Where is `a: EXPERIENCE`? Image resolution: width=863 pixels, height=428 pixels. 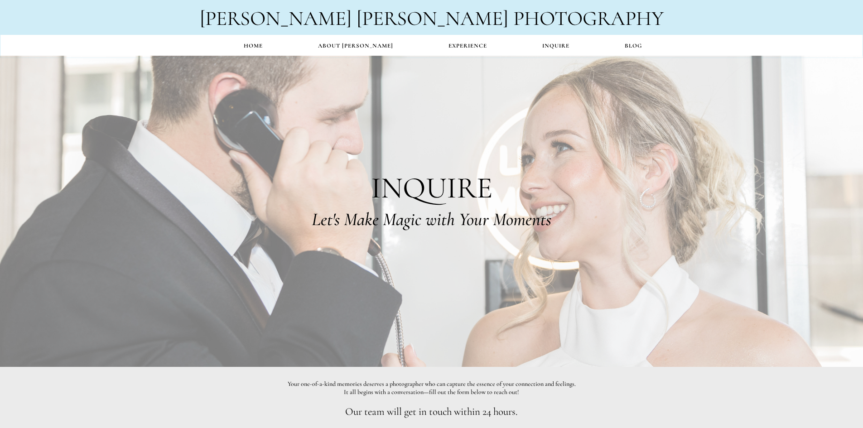 a: EXPERIENCE is located at coordinates (468, 46).